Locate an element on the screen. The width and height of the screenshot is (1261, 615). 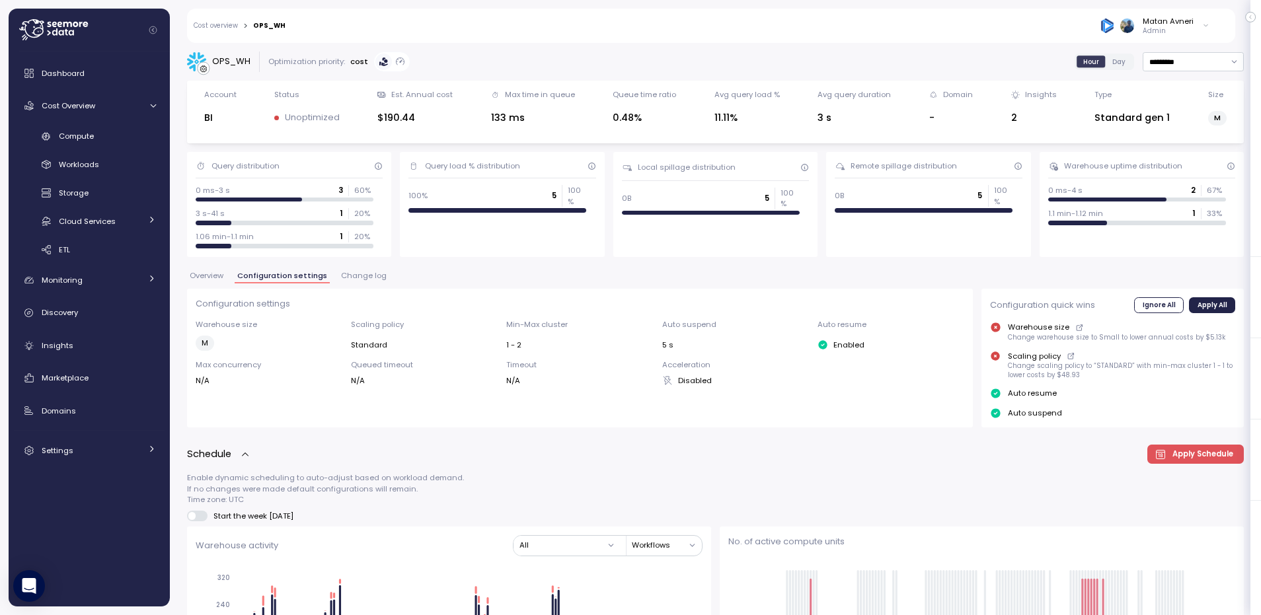
div: Domain is located at coordinates (958, 95).